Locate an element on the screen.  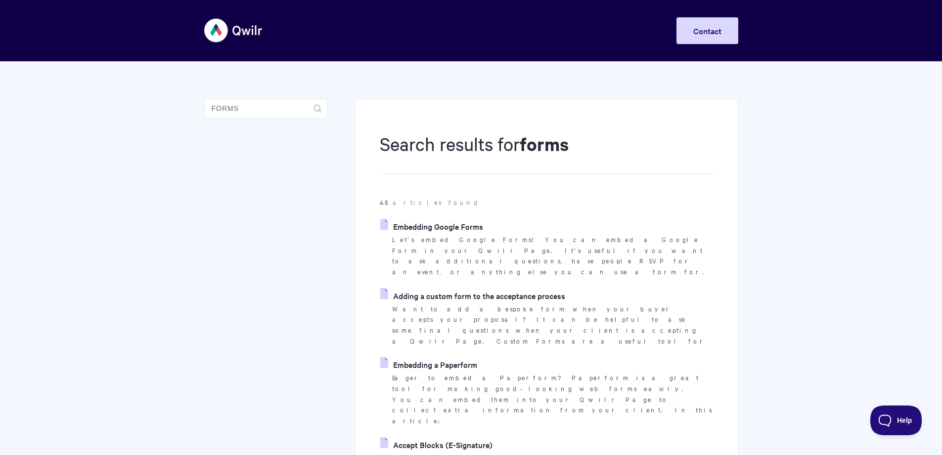
a: Accept Blocks (E-Signature) is located at coordinates (436, 444).